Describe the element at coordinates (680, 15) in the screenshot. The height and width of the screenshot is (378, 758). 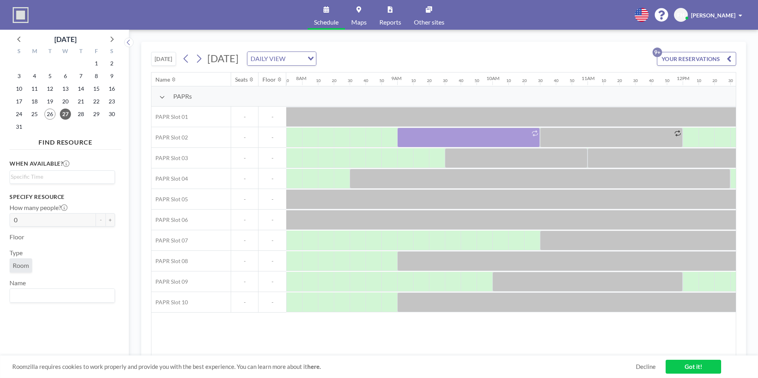
I see `span: FH` at that location.